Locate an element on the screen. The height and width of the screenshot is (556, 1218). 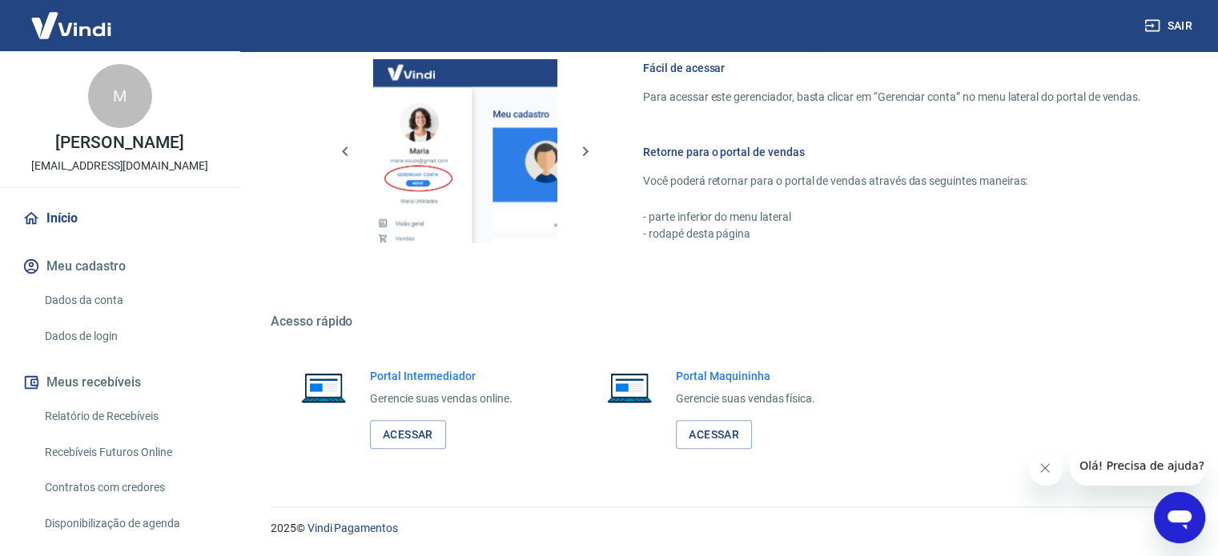
p: 2025 © is located at coordinates (725, 528).